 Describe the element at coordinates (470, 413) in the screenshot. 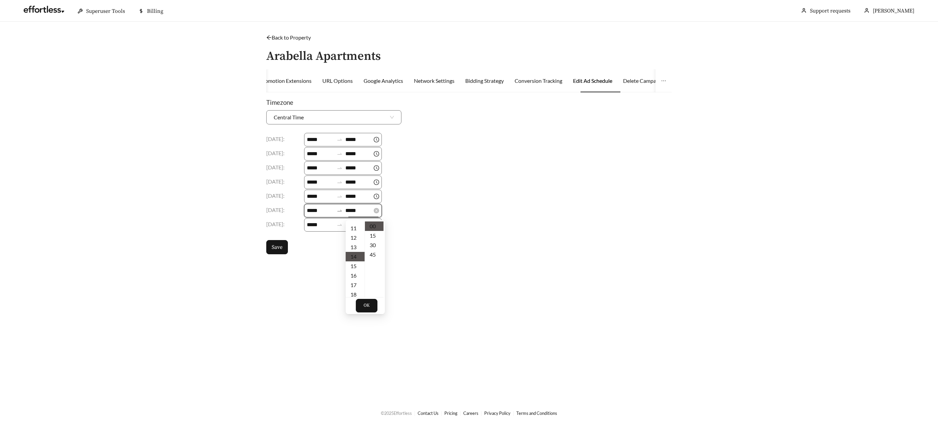

I see `a: Careers` at that location.